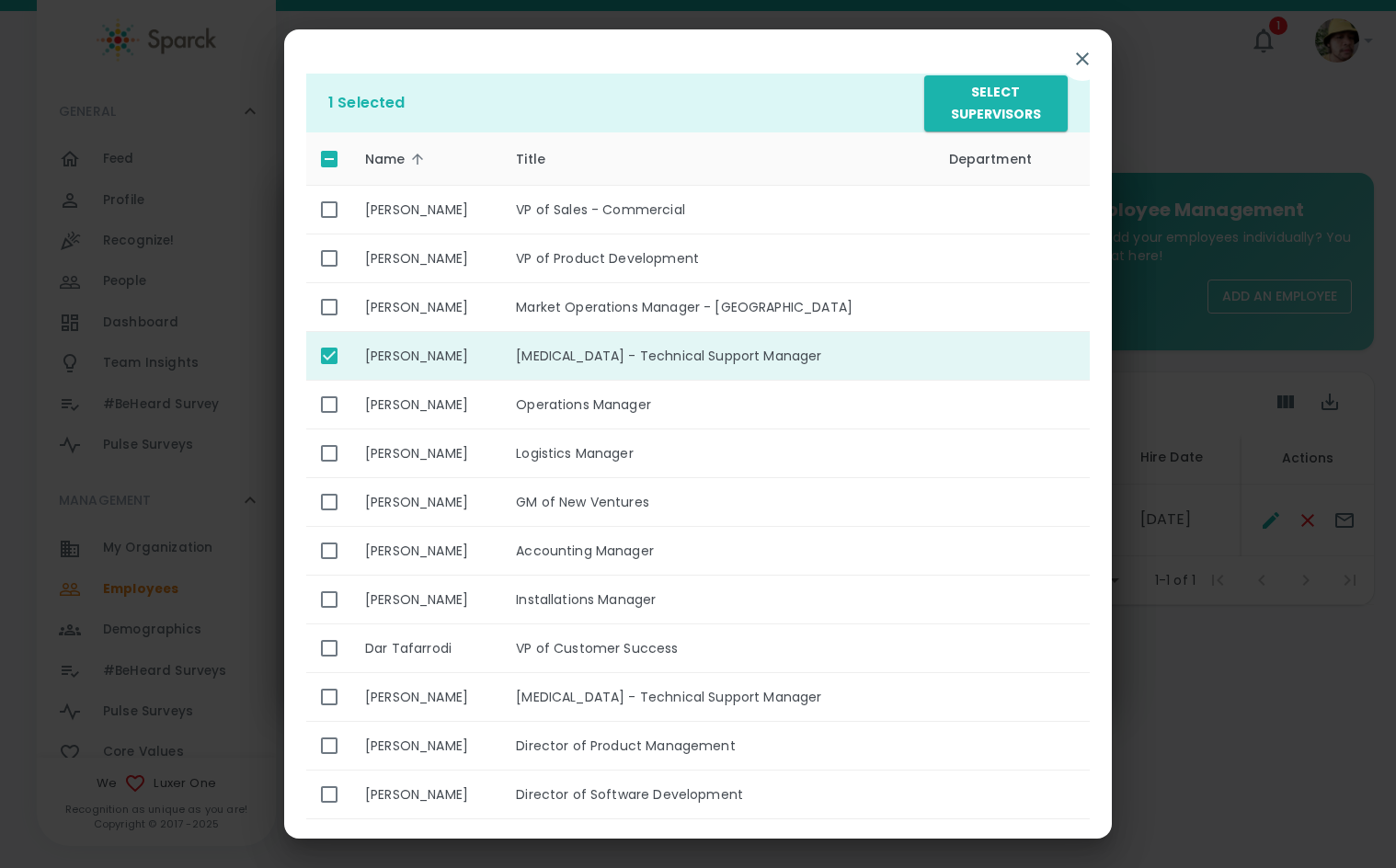  I want to click on td: Operations Manager, so click(717, 405).